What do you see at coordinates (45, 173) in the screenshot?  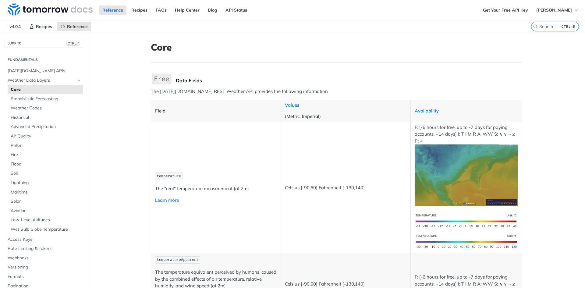 I see `a: Soil` at bounding box center [45, 173].